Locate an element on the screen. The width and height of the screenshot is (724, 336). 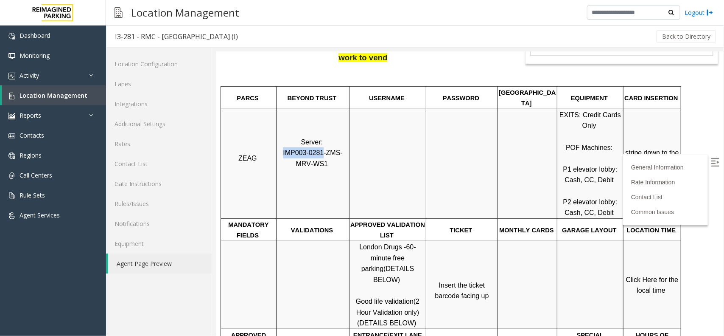
span: PASSWORD is located at coordinates (245, 46).